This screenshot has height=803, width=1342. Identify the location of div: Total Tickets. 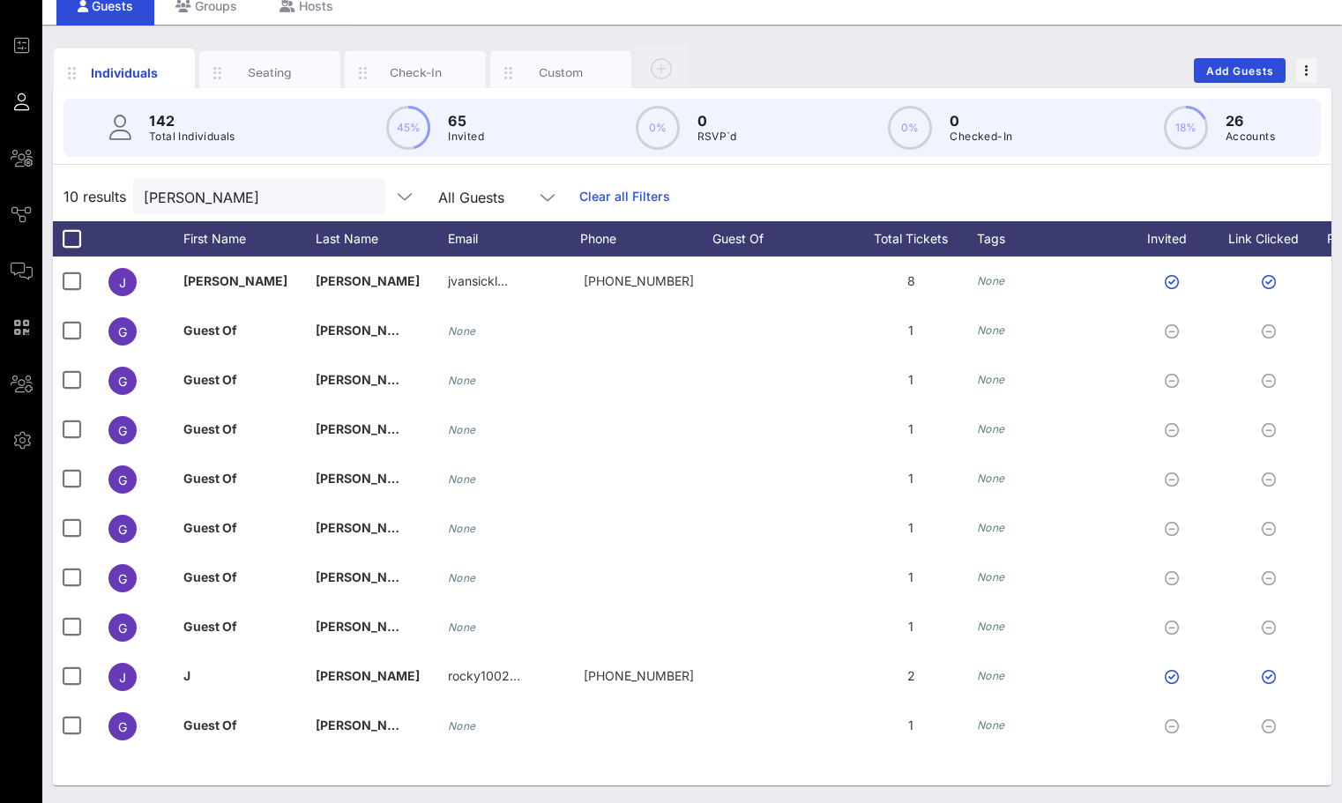
(911, 239).